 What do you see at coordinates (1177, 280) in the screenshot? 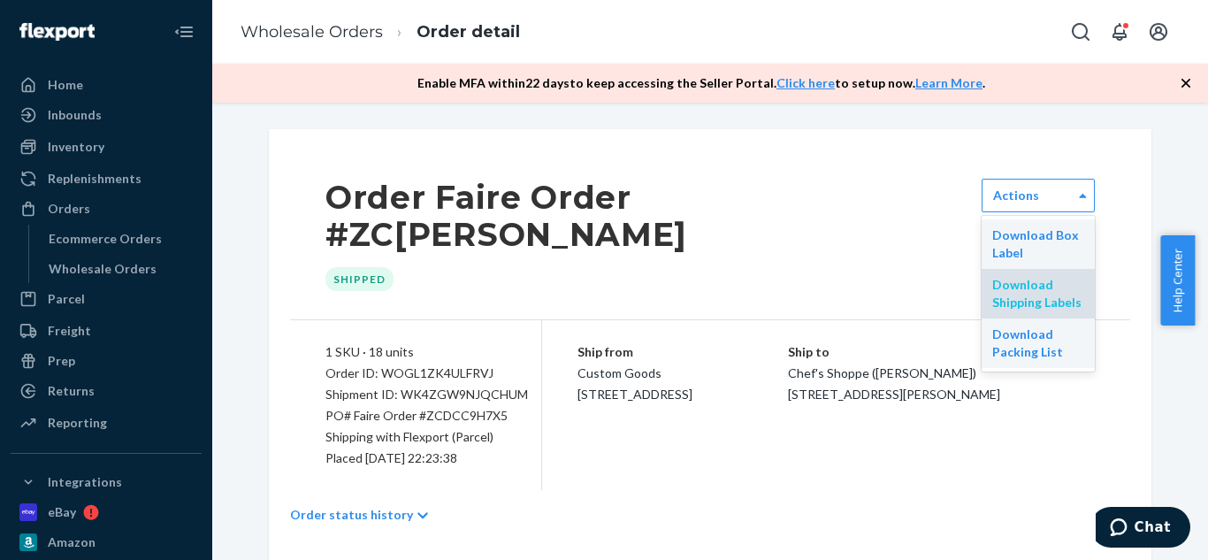
I see `button: Help Center` at bounding box center [1177, 280].